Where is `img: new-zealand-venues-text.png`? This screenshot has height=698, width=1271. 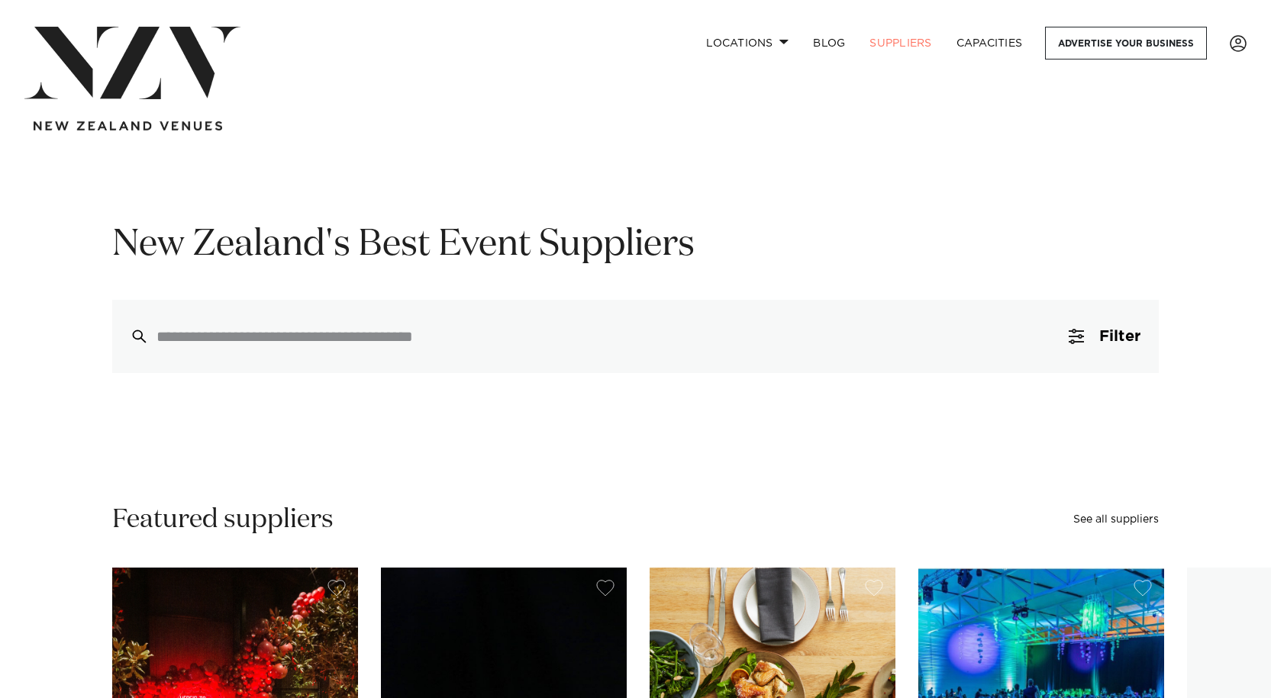 img: new-zealand-venues-text.png is located at coordinates (127, 126).